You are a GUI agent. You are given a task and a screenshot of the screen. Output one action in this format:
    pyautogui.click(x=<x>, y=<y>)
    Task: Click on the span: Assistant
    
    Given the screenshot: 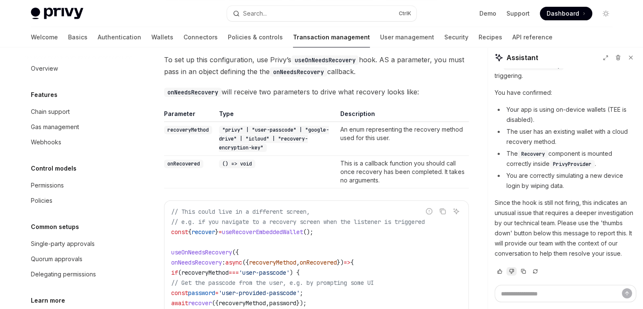 What is the action you would take?
    pyautogui.click(x=522, y=58)
    